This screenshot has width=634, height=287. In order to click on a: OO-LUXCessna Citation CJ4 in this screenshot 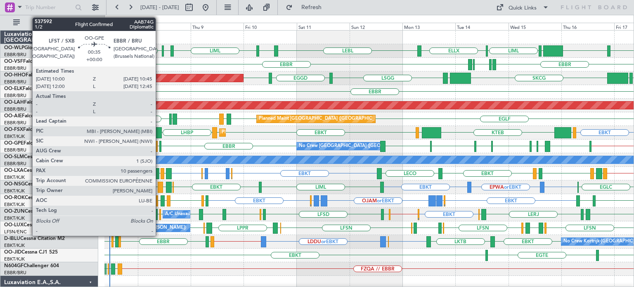, I will do `click(37, 225)`.